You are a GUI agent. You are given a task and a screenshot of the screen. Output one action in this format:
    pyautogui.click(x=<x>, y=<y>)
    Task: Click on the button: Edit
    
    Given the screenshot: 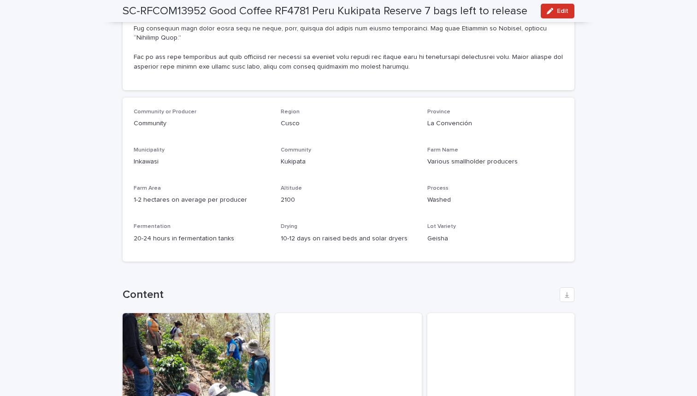 What is the action you would take?
    pyautogui.click(x=557, y=11)
    